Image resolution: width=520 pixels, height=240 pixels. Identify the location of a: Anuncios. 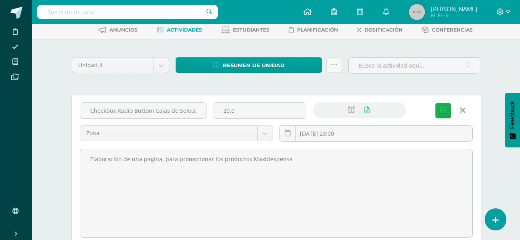
(118, 30).